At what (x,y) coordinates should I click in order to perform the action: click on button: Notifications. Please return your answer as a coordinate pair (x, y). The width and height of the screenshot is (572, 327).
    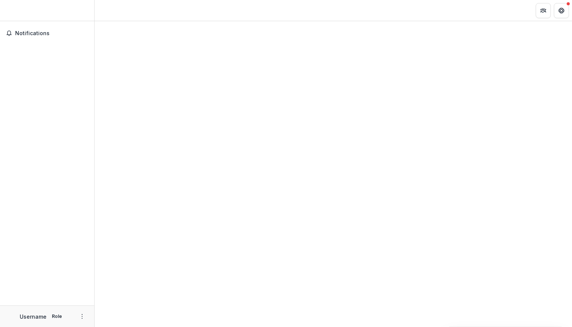
    Looking at the image, I should click on (47, 33).